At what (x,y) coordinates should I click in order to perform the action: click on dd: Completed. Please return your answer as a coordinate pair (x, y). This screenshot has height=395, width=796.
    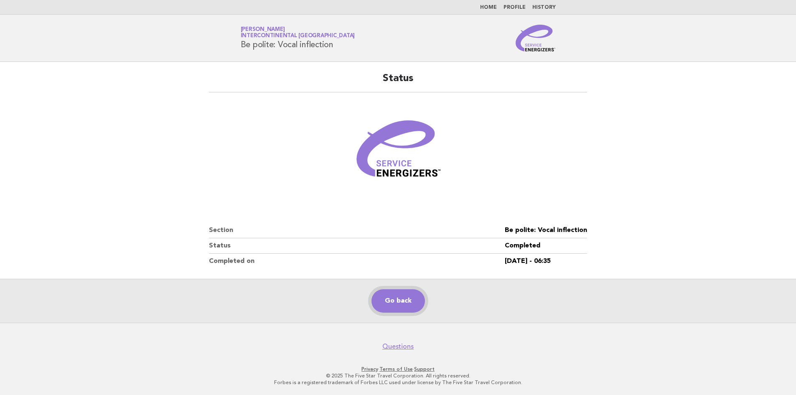
    Looking at the image, I should click on (545, 246).